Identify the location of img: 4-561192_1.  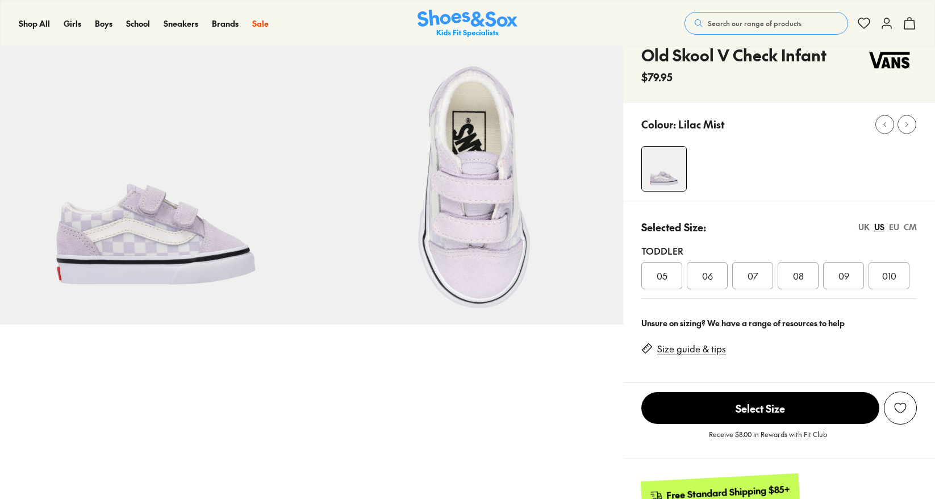
(664, 169).